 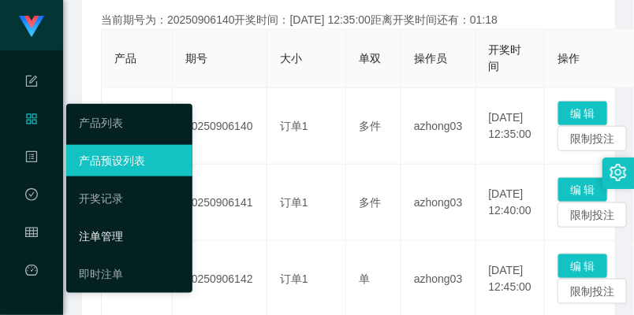 What do you see at coordinates (220, 203) in the screenshot?
I see `td: 20250906141` at bounding box center [220, 203].